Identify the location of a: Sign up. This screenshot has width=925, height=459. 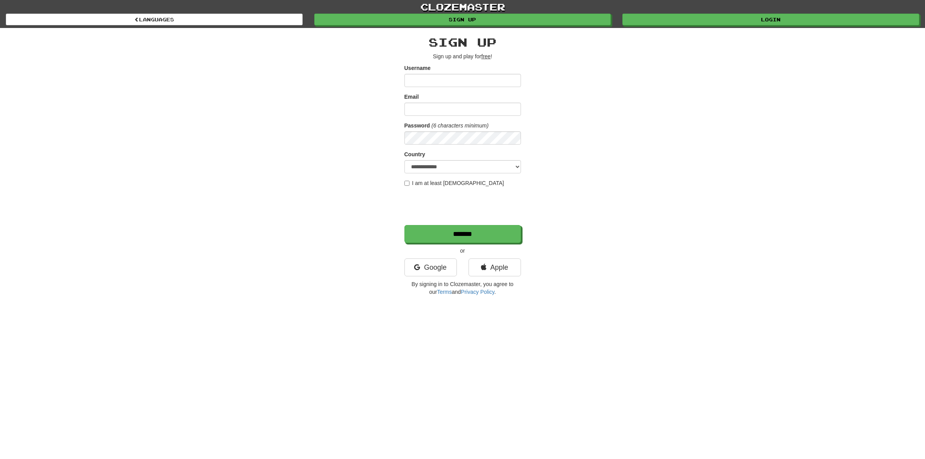
(463, 19).